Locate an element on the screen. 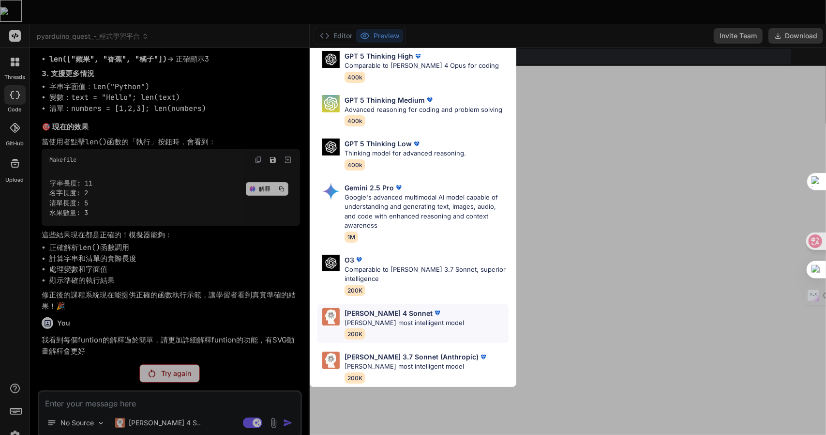  p: O3 is located at coordinates (350, 259).